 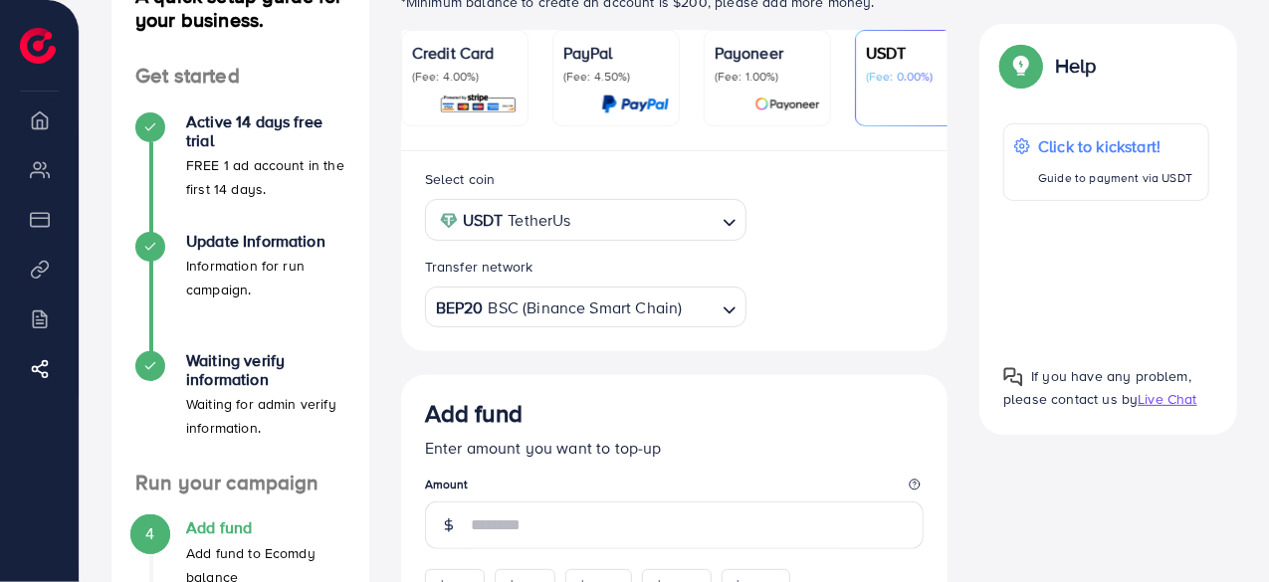 What do you see at coordinates (240, 172) in the screenshot?
I see `li: Active 14 days free trial` at bounding box center [240, 172].